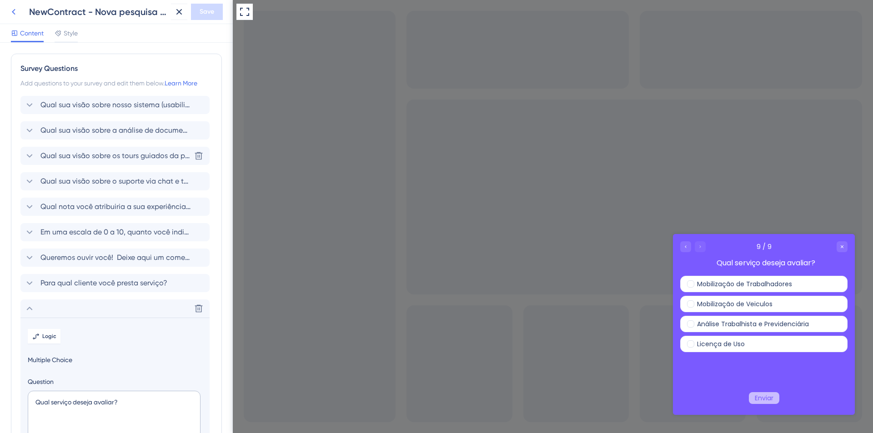 The width and height of the screenshot is (873, 433). I want to click on span: Style, so click(70, 33).